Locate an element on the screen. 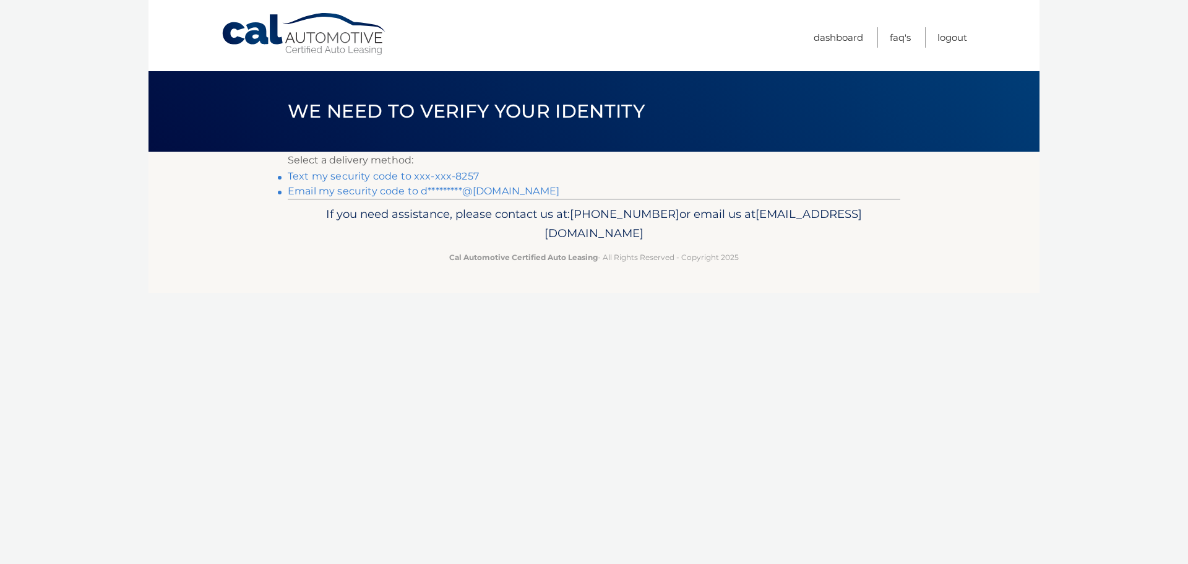 The width and height of the screenshot is (1188, 564). p: - All Rights Reserved - Copyright 2025 is located at coordinates (594, 257).